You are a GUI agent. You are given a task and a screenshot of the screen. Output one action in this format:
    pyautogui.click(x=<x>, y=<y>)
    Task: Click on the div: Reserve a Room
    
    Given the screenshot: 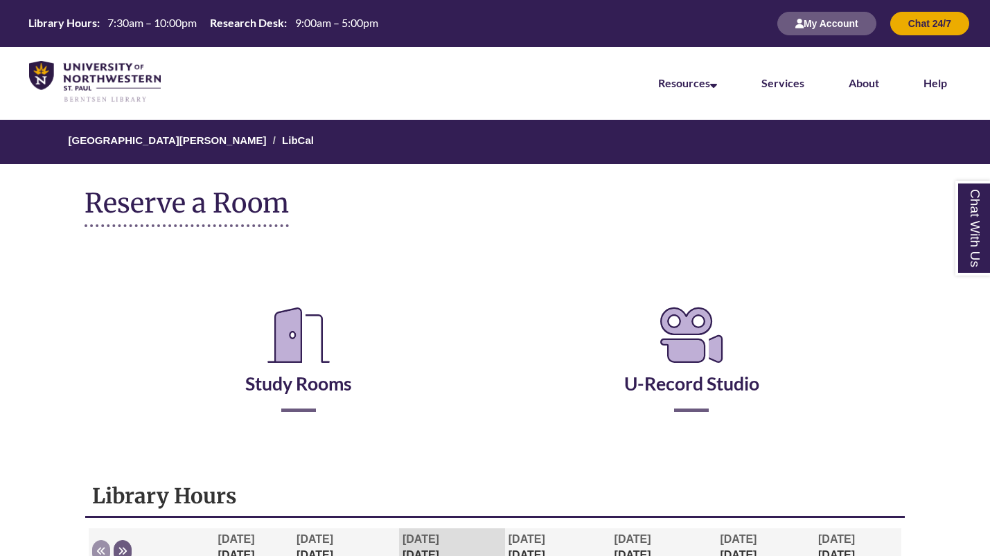 What is the action you would take?
    pyautogui.click(x=495, y=357)
    